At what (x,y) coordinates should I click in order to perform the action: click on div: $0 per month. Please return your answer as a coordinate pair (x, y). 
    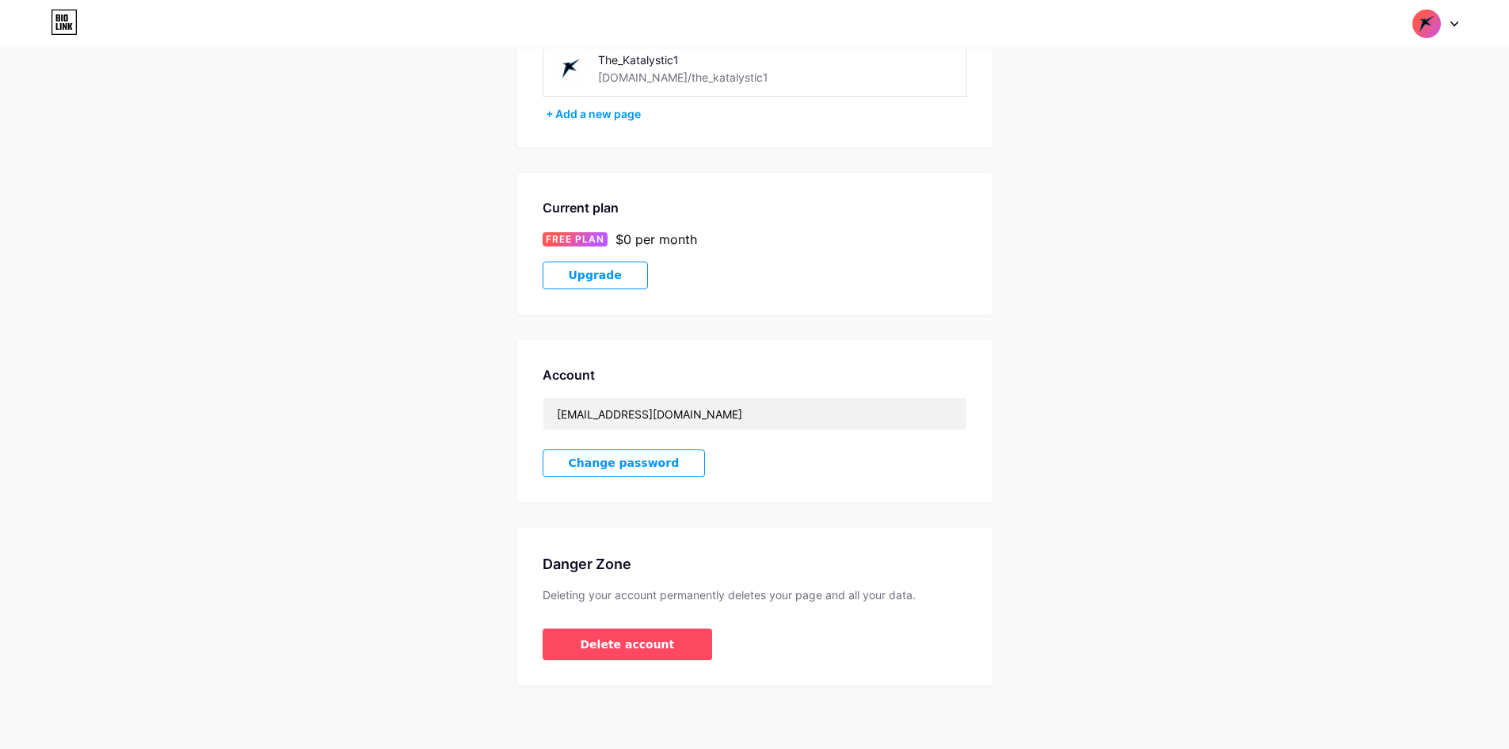
    Looking at the image, I should click on (656, 239).